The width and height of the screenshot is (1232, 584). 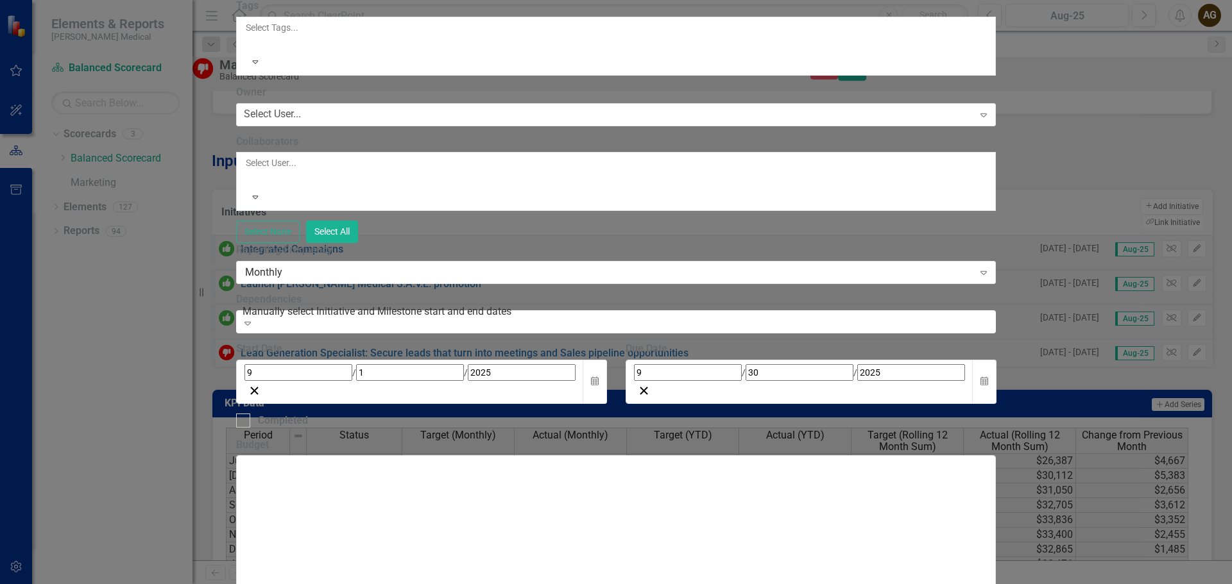 I want to click on button: Select All, so click(x=332, y=232).